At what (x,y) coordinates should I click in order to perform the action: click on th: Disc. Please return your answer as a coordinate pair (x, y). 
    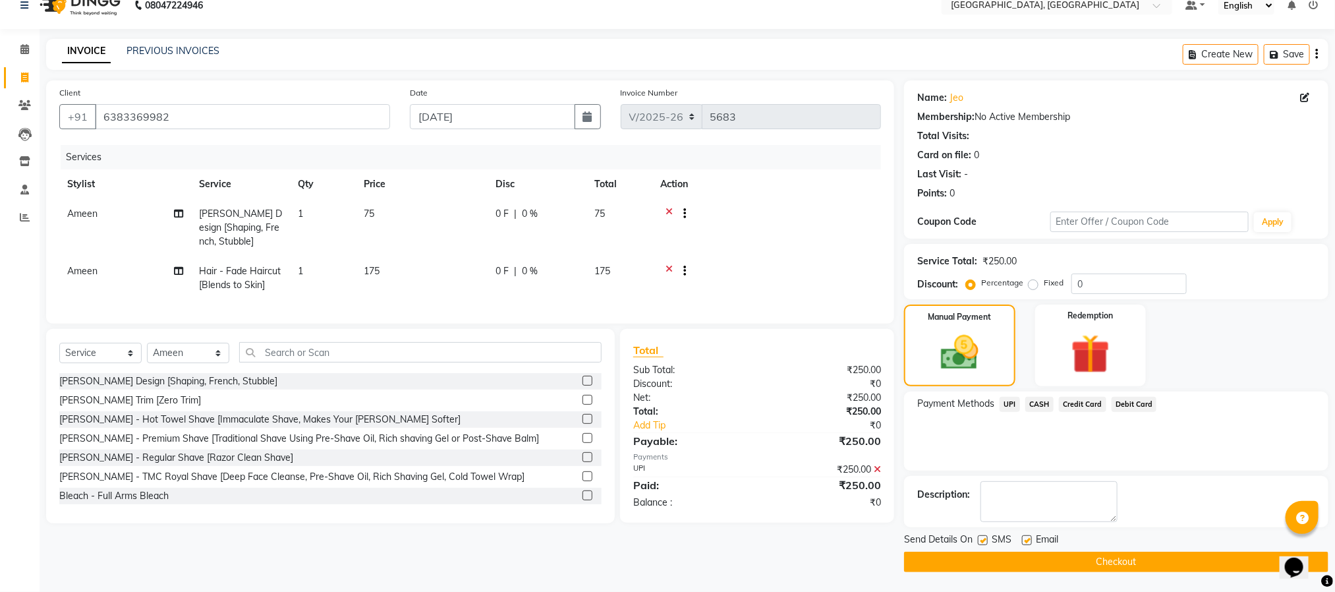
    Looking at the image, I should click on (537, 184).